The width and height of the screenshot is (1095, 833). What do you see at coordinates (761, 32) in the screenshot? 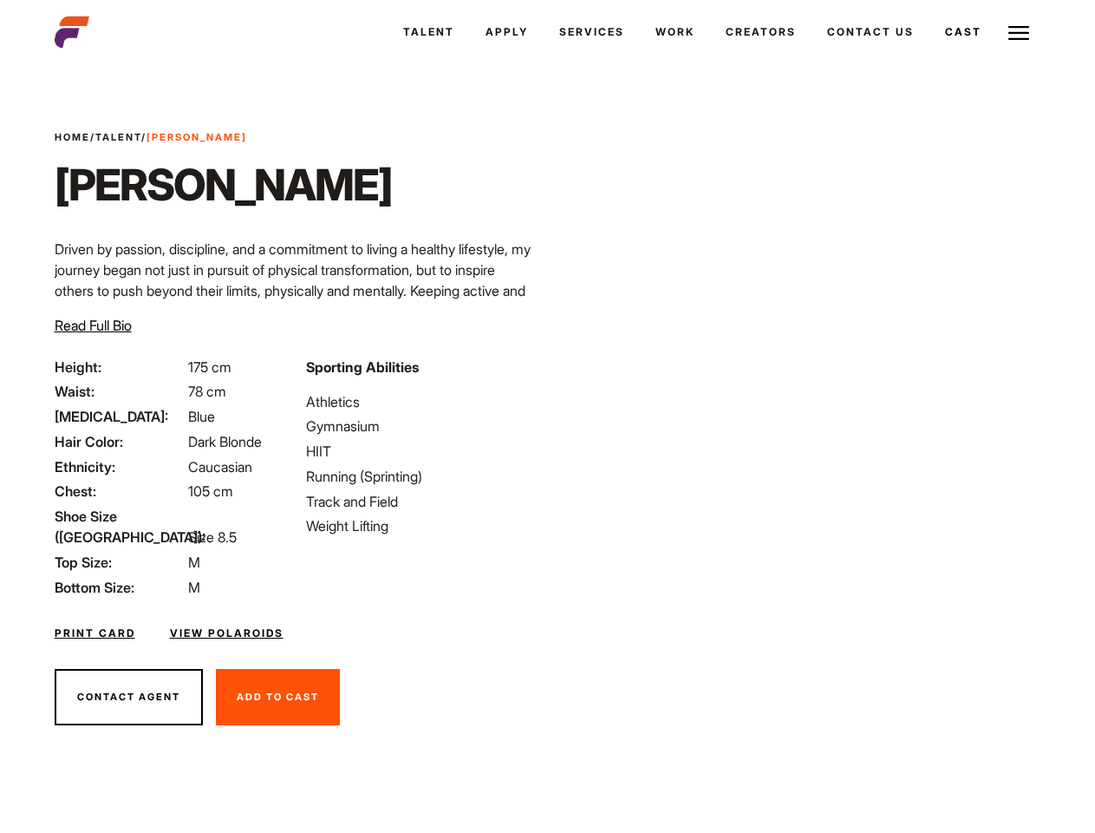
I see `a: Creators` at bounding box center [761, 32].